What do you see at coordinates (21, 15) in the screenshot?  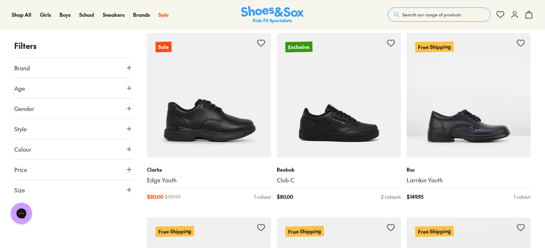 I see `span: Shop All` at bounding box center [21, 15].